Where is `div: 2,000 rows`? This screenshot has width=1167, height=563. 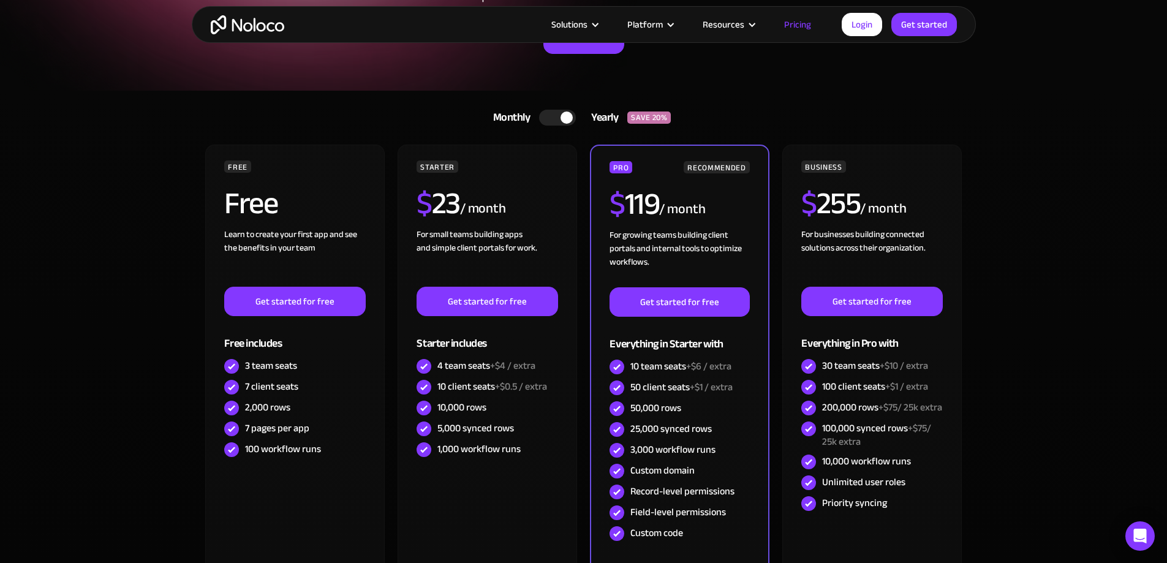 div: 2,000 rows is located at coordinates (268, 407).